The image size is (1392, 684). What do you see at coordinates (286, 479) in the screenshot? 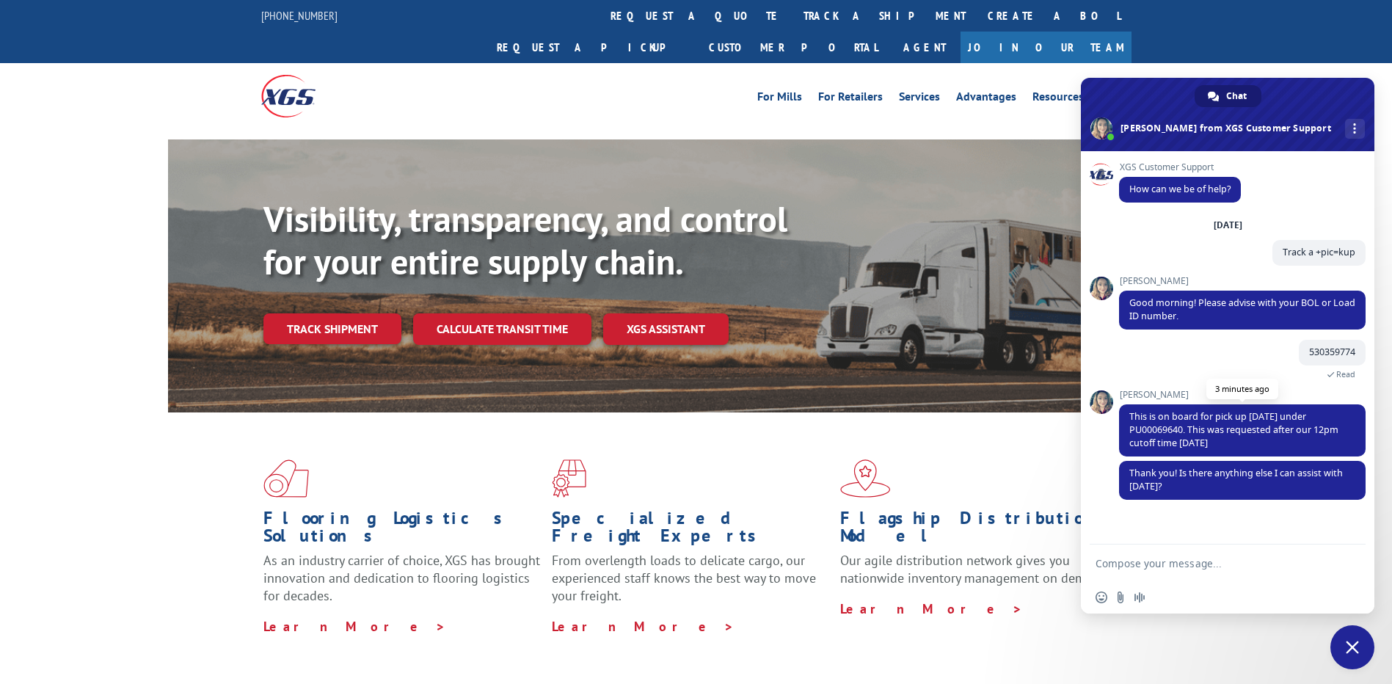
I see `img: xgs-icon-total-supply-chain-intelligence-red` at bounding box center [286, 479].